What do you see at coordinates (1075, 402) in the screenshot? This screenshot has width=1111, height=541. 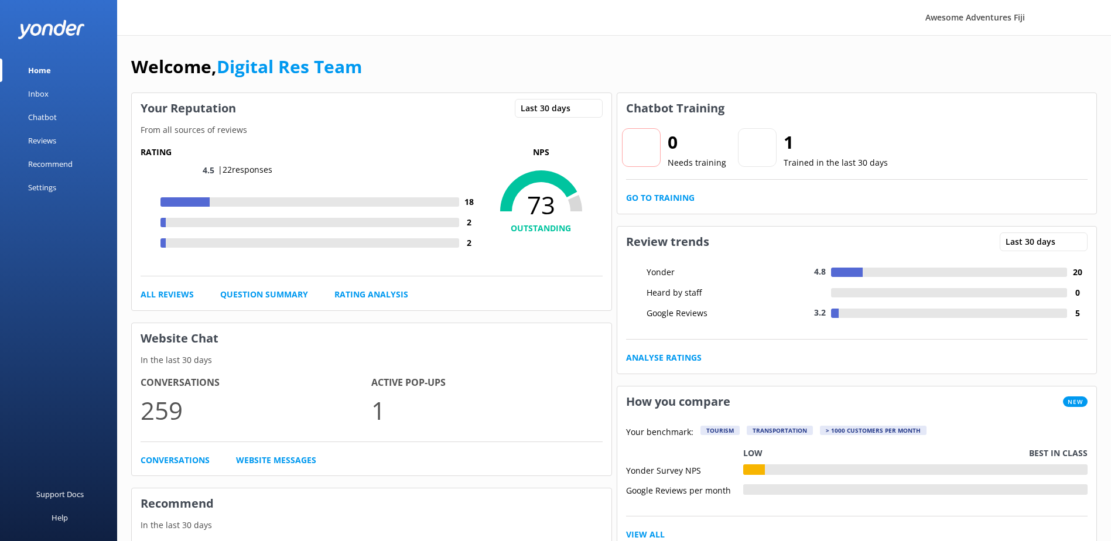 I see `span: New` at bounding box center [1075, 402].